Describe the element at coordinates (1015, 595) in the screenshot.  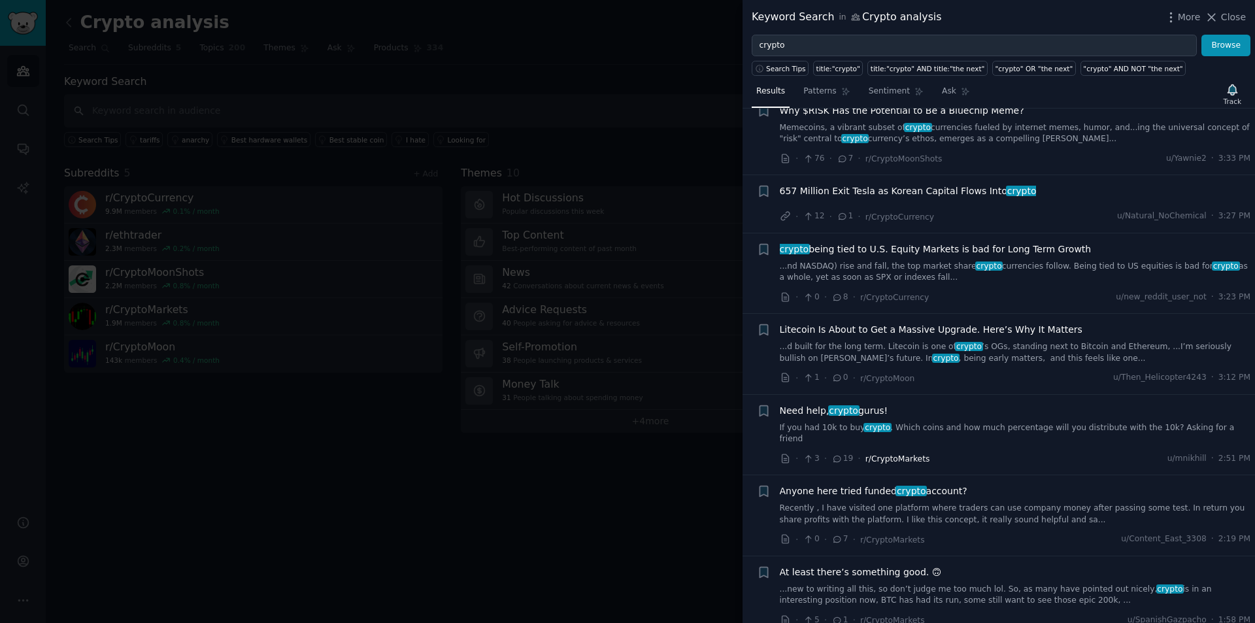
I see `a: ...new to writing all this, so don’t judge me too much lol. So, as many have pointed out nicely,c...` at that location.